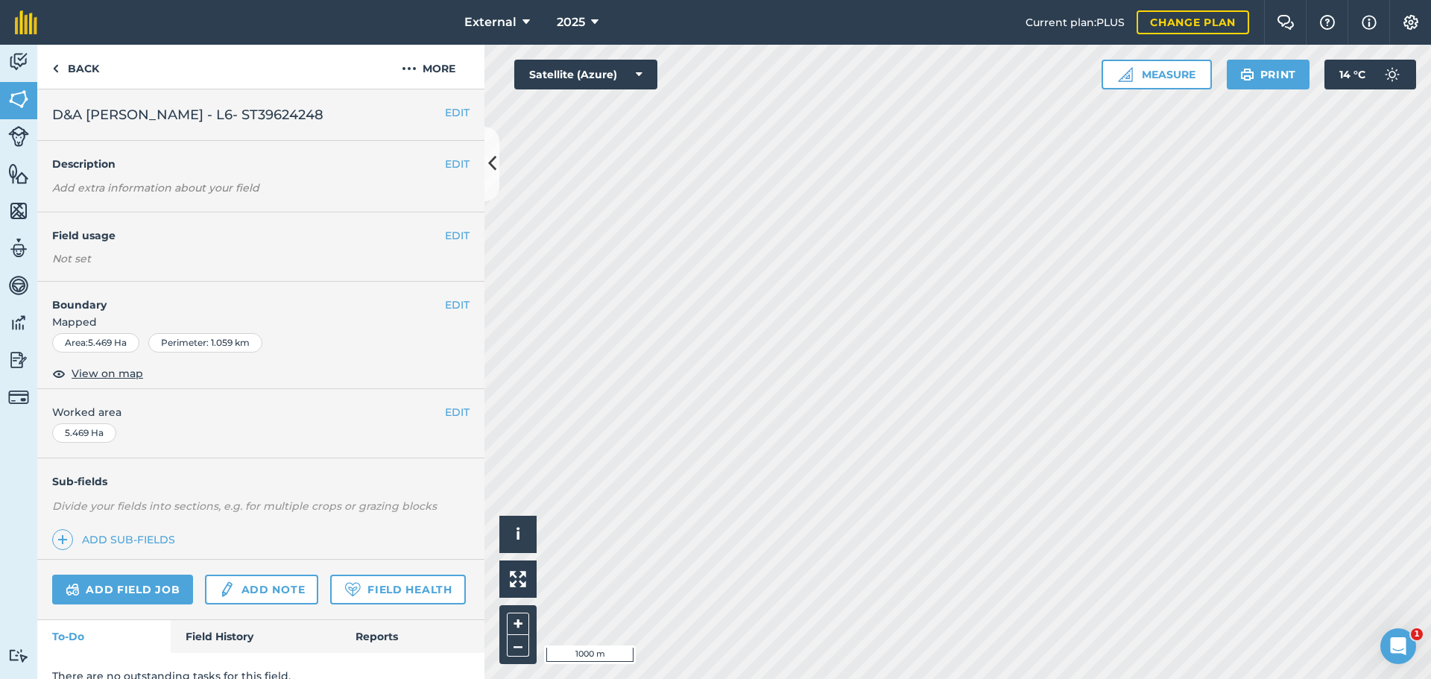 The image size is (1431, 679). Describe the element at coordinates (412, 636) in the screenshot. I see `a: Reports` at that location.